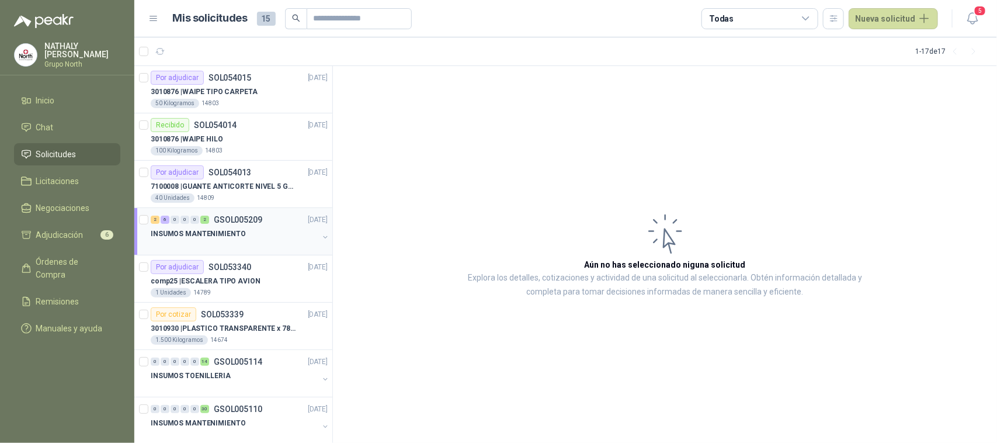 The image size is (997, 443). I want to click on span: Solicitudes, so click(56, 154).